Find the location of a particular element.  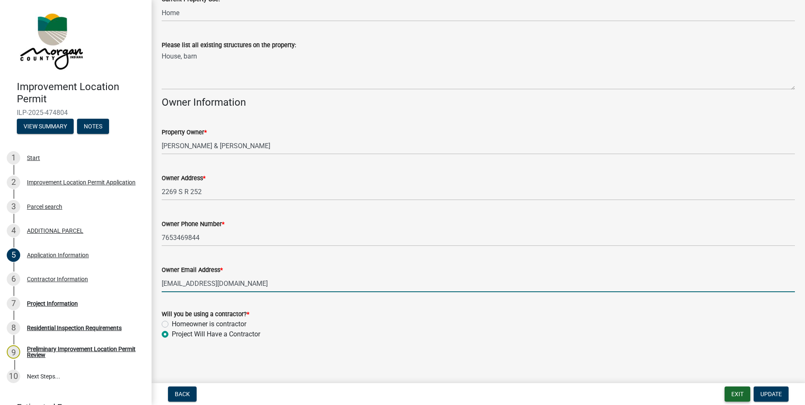

span: Update is located at coordinates (771, 394).